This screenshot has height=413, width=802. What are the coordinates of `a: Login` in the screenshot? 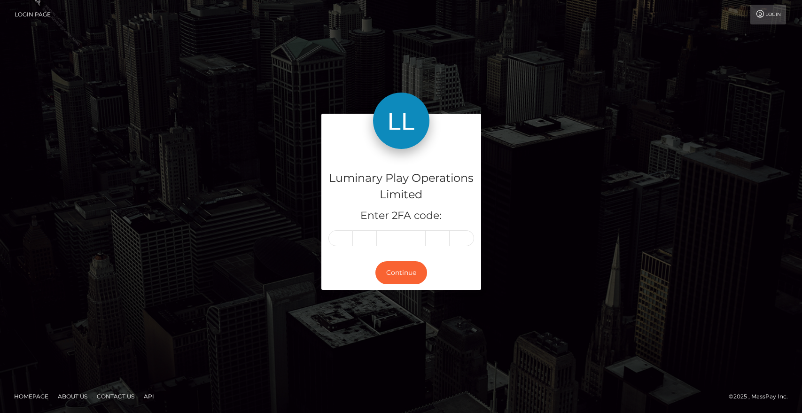 It's located at (768, 15).